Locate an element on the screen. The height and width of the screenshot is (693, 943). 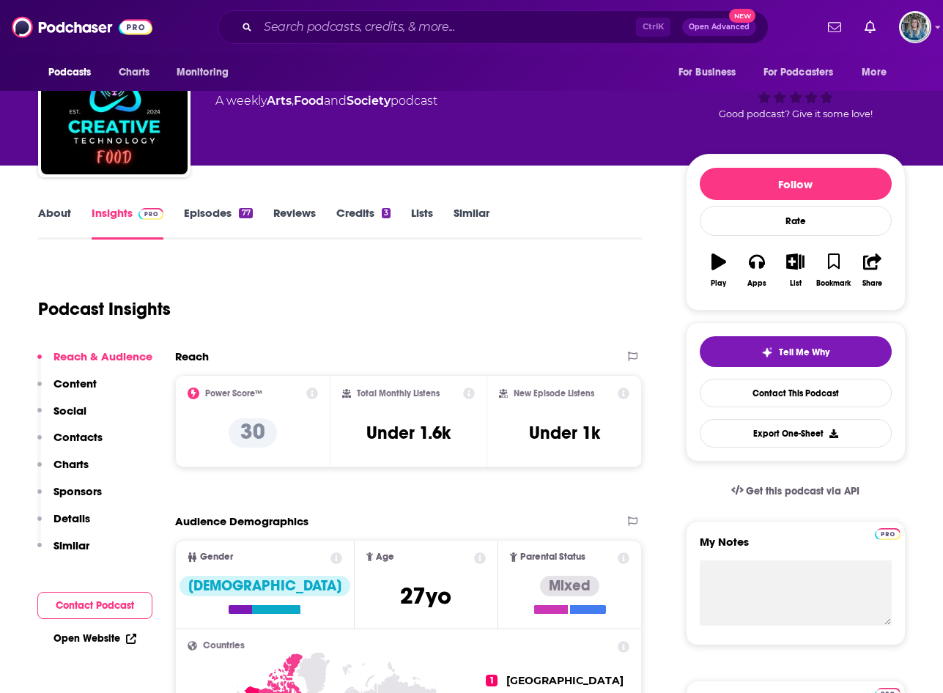
h3: Under 1k is located at coordinates (564, 433).